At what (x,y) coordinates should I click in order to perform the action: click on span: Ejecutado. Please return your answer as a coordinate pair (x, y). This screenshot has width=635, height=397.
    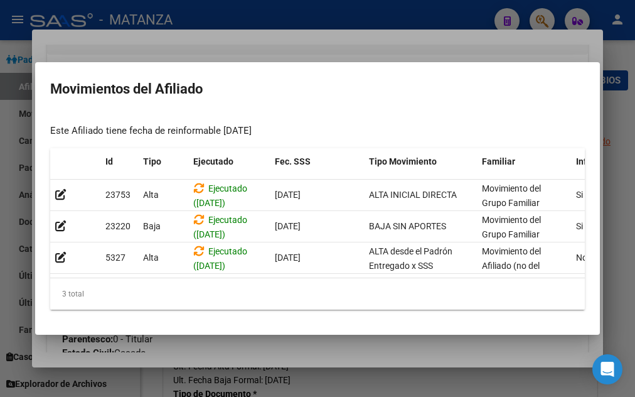
    Looking at the image, I should click on (213, 161).